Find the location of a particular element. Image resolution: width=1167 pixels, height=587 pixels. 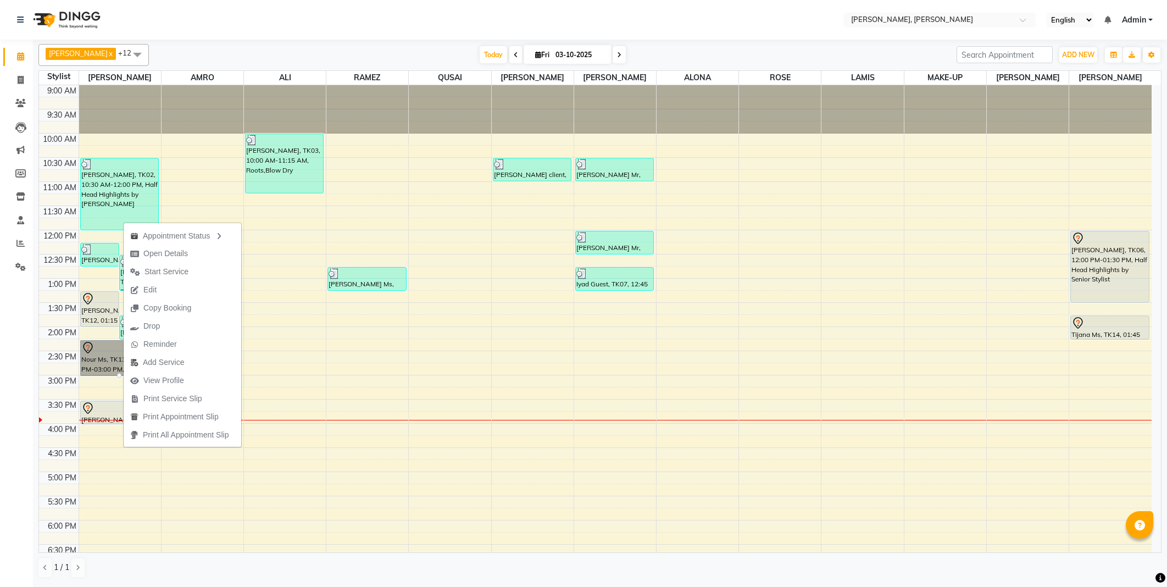

a: x is located at coordinates (110, 53).